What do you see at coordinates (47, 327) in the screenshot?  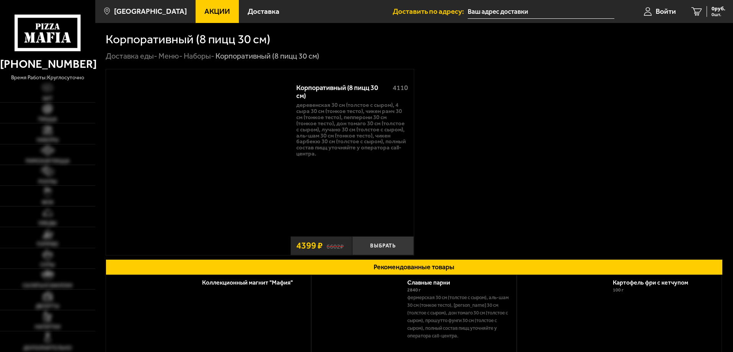 I see `span: Напитки` at bounding box center [47, 327].